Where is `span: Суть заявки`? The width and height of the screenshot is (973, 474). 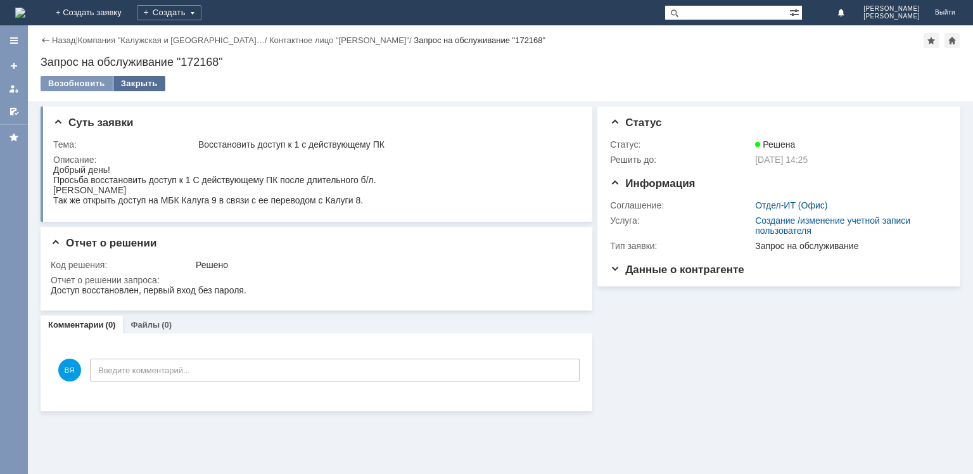 span: Суть заявки is located at coordinates (93, 122).